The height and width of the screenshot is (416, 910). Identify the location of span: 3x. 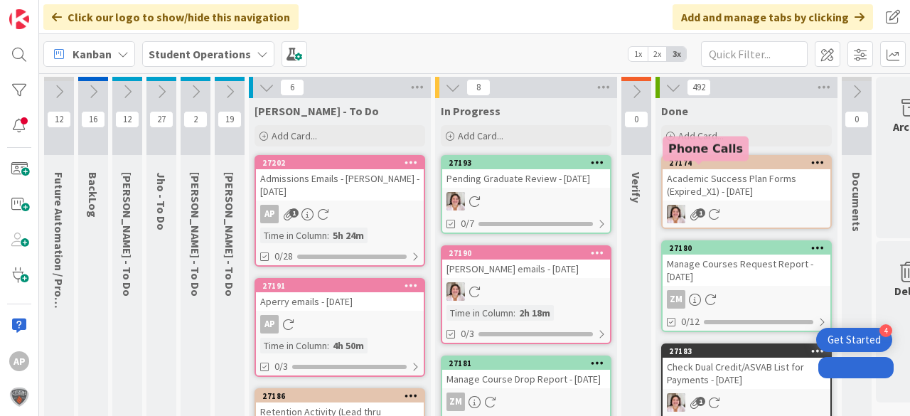
(676, 54).